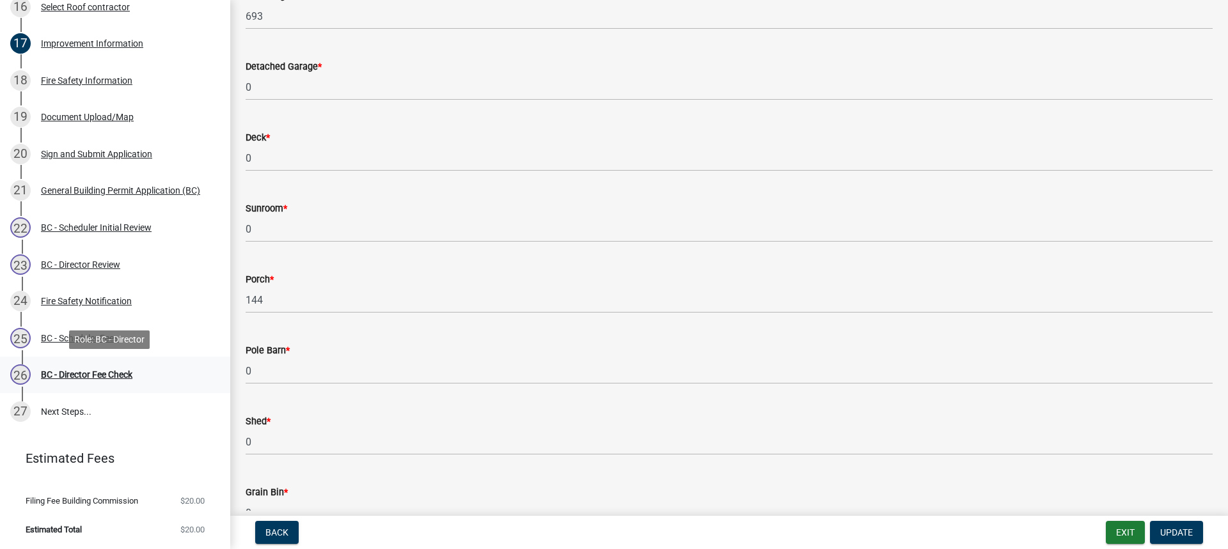  I want to click on label: Porch, so click(260, 280).